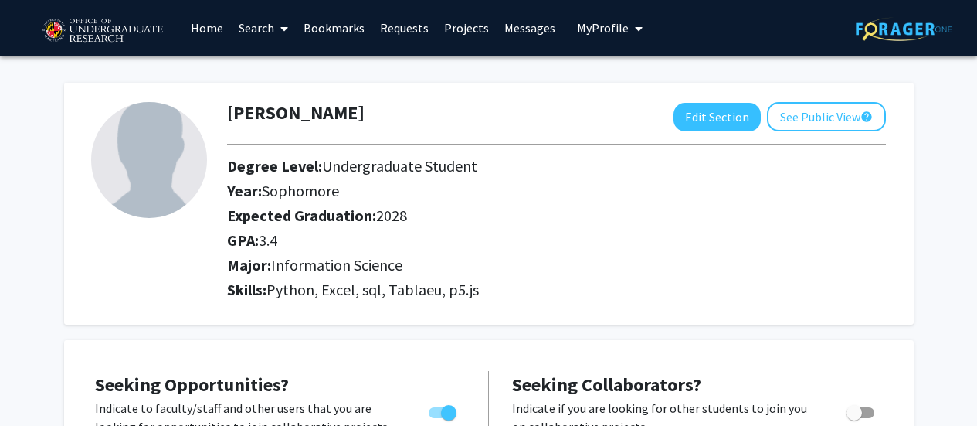  What do you see at coordinates (603, 28) in the screenshot?
I see `span: My Profile` at bounding box center [603, 28].